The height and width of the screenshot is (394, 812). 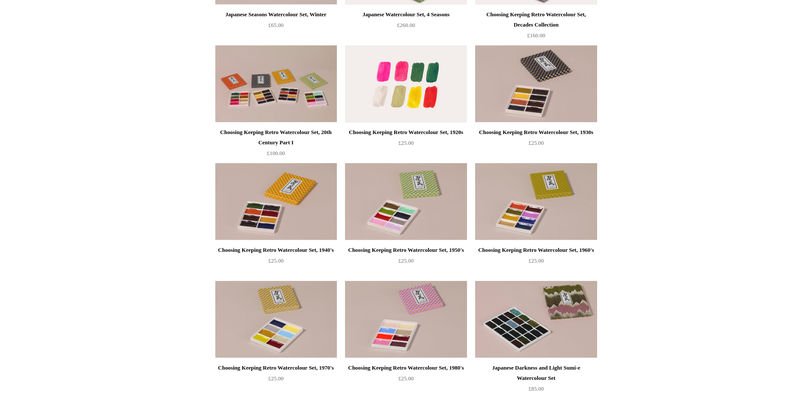 What do you see at coordinates (276, 319) in the screenshot?
I see `a: Choosing Keeping Retro Watercolour Set, 1970's Choosing Keeping Retro Watercolour Set, 1970's` at bounding box center [276, 319].